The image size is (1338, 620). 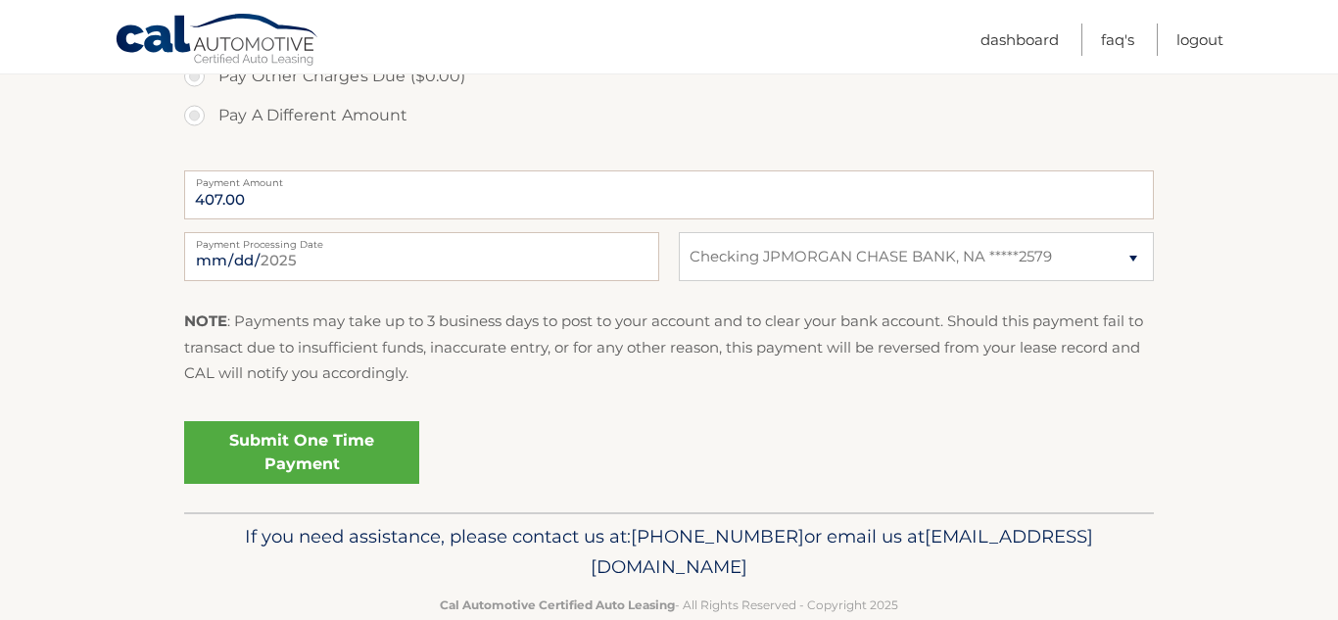 What do you see at coordinates (669, 76) in the screenshot?
I see `label: Pay Other Charges Due ($0.00)` at bounding box center [669, 76].